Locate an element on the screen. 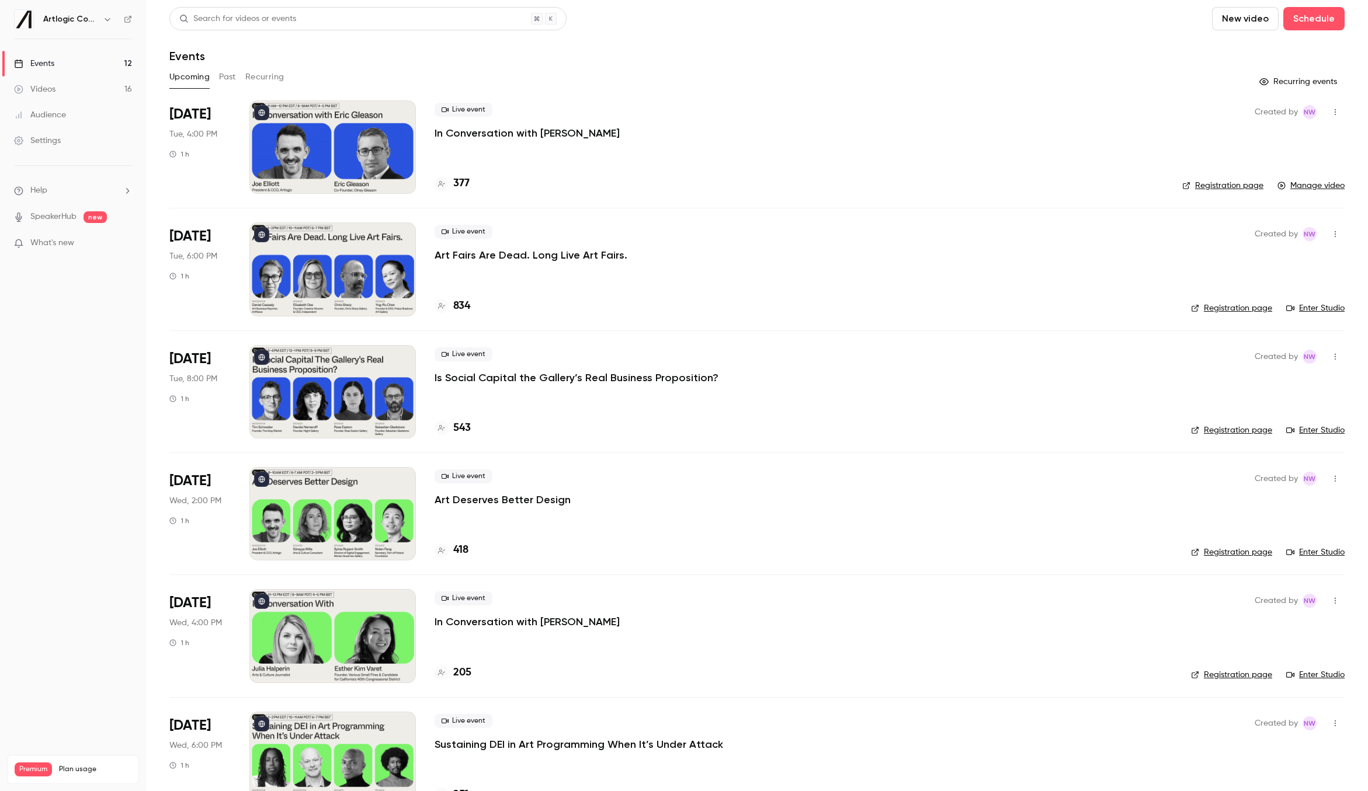  a: 418 is located at coordinates (451, 550).